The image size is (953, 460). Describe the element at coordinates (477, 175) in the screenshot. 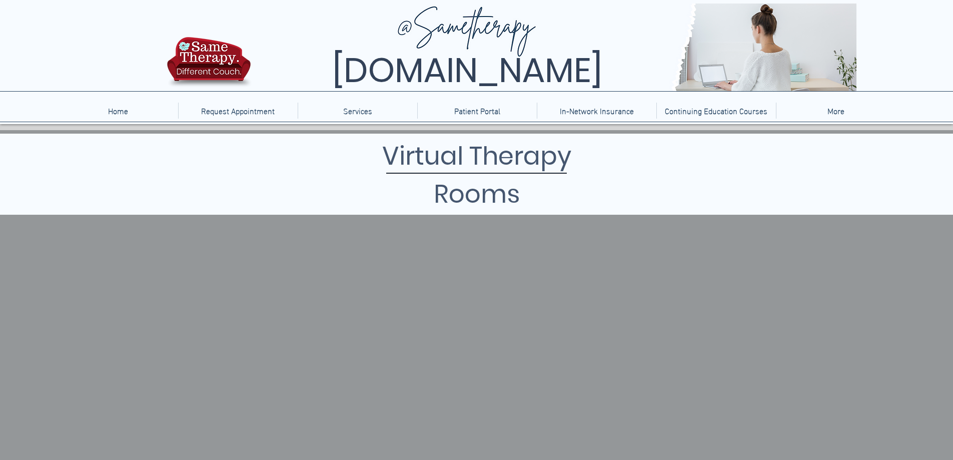

I see `h1: Virtual Therapy Rooms` at that location.